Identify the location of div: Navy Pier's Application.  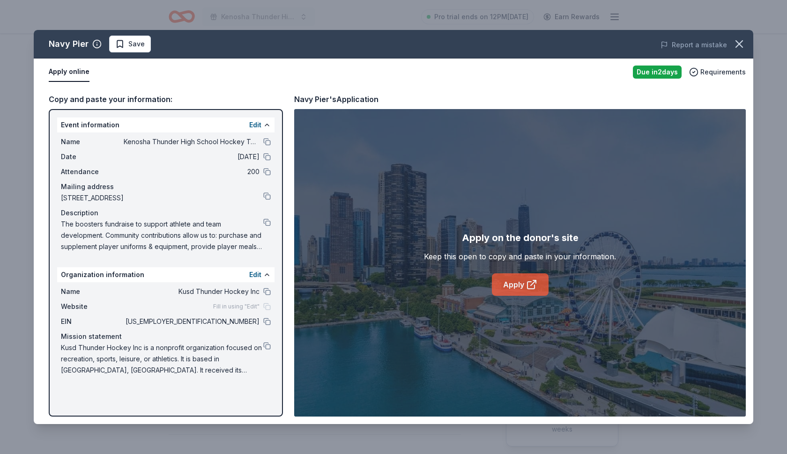
(336, 99).